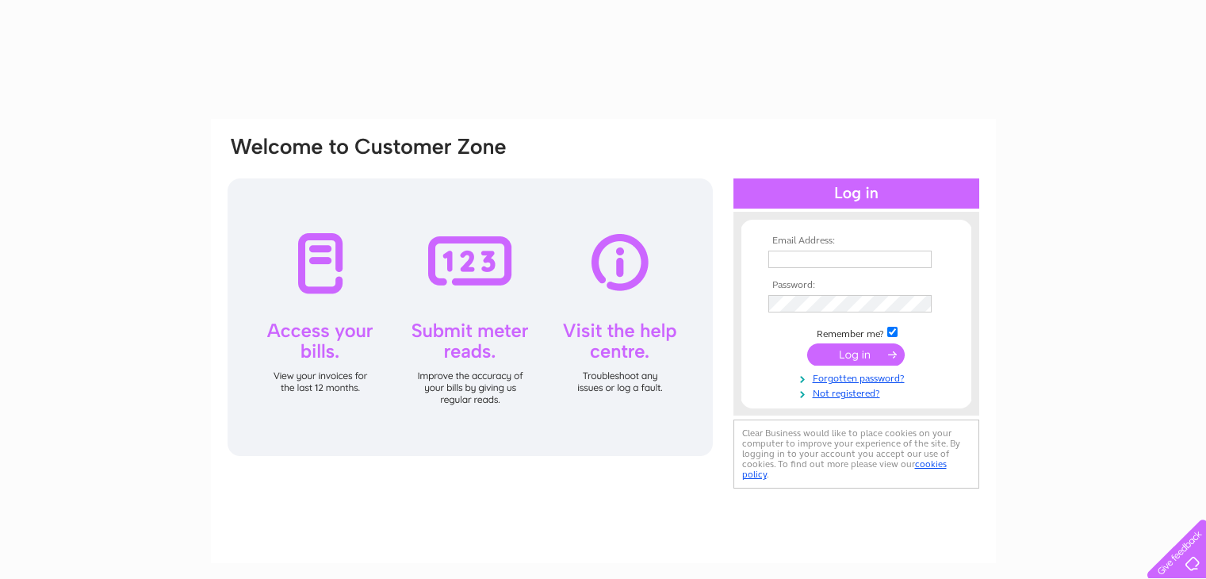 The image size is (1206, 579). What do you see at coordinates (856, 285) in the screenshot?
I see `th: Password:` at bounding box center [856, 285].